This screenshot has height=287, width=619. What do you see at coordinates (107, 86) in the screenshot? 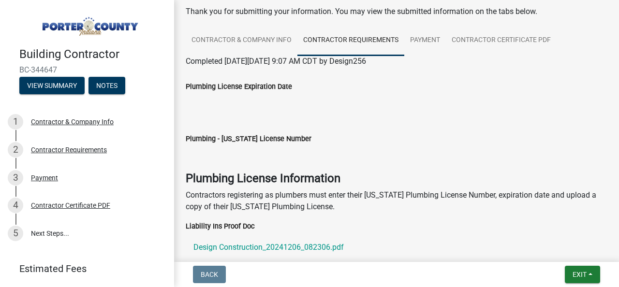
I see `wm-modal-confirm: Notes` at bounding box center [107, 86].